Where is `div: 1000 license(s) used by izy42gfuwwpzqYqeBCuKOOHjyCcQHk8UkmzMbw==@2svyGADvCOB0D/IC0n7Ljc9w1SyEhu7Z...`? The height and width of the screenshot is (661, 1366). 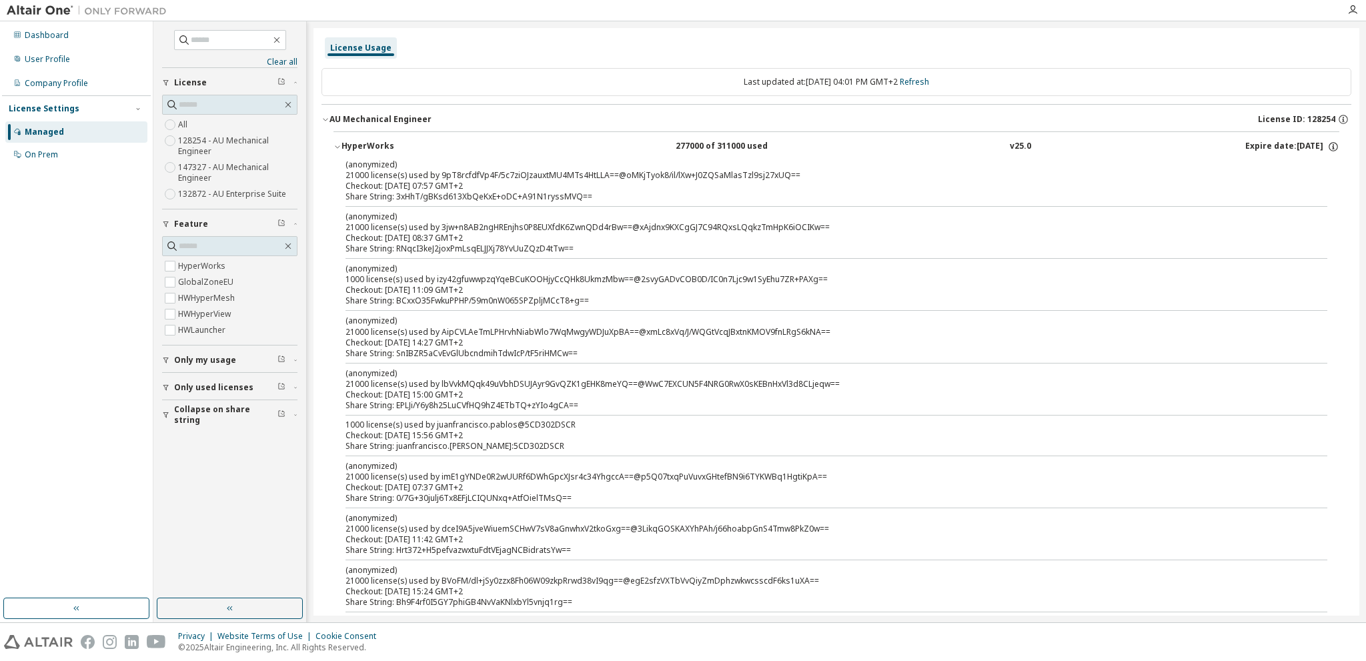 div: 1000 license(s) used by izy42gfuwwpzqYqeBCuKOOHjyCcQHk8UkmzMbw==@2svyGADvCOB0D/IC0n7Ljc9w1SyEhu7Z... is located at coordinates (820, 273).